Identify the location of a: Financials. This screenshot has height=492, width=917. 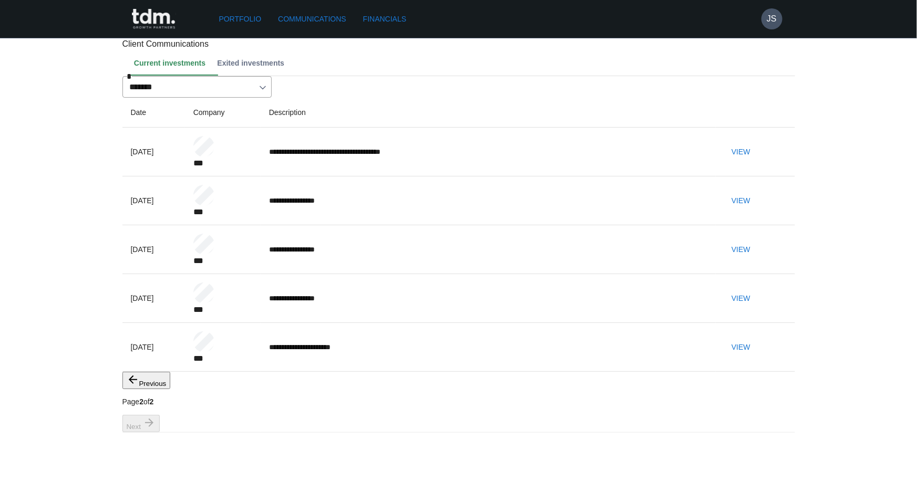
(385, 19).